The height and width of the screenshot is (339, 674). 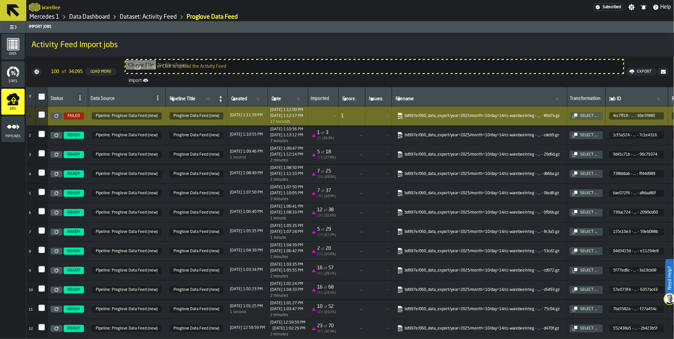 What do you see at coordinates (287, 194) in the screenshot?
I see `span: 1760440205247` at bounding box center [287, 194].